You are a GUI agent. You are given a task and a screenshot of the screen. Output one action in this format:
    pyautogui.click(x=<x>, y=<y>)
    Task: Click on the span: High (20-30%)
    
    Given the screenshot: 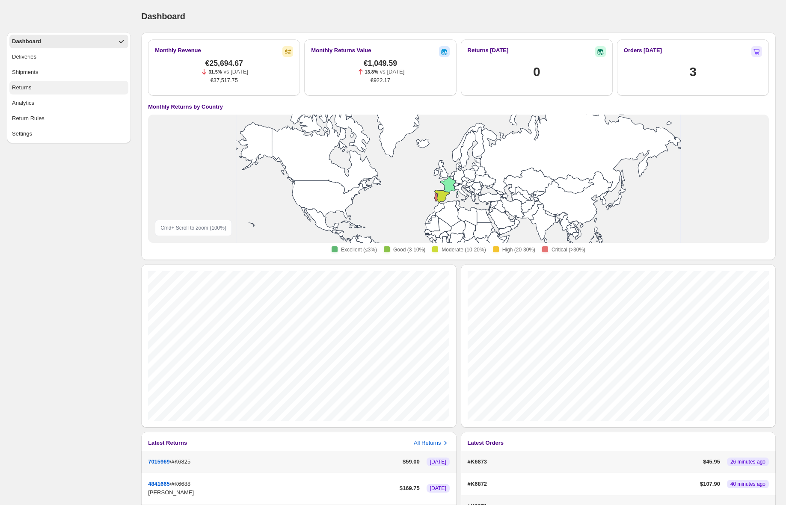 What is the action you would take?
    pyautogui.click(x=519, y=250)
    